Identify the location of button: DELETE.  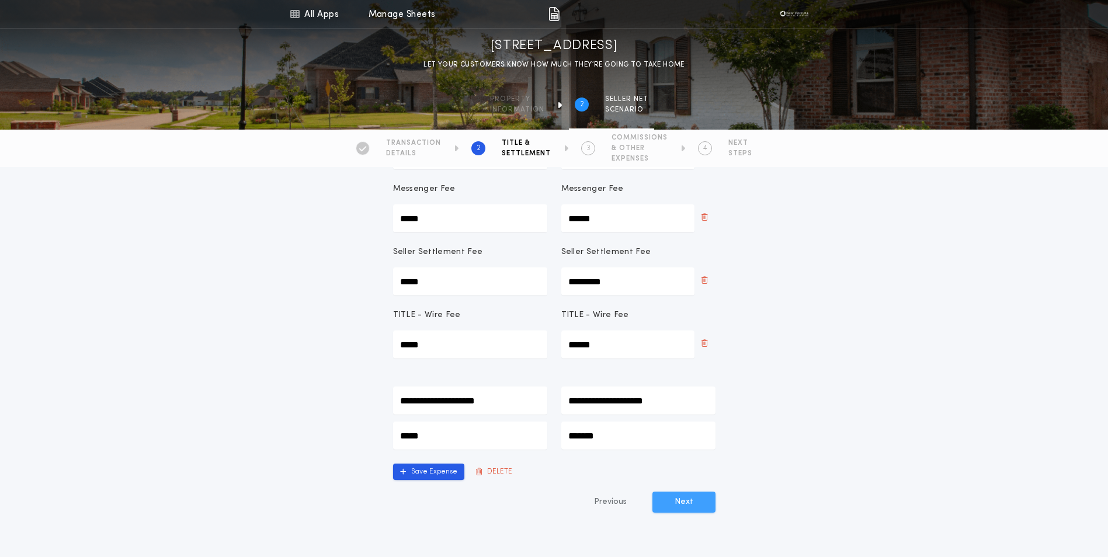
(494, 472).